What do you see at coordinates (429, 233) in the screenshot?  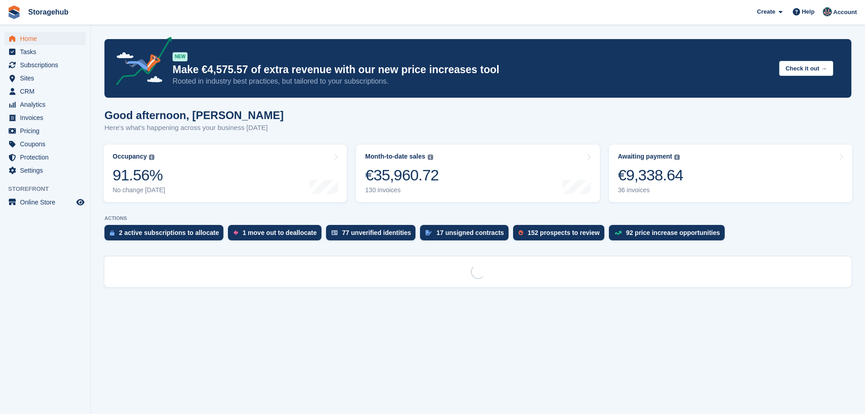 I see `img: contract_signature_icon-13c848040528278c33f63329250d36e43548de30e8caae1d1a13099fd9432cc5.svg` at bounding box center [429, 233].